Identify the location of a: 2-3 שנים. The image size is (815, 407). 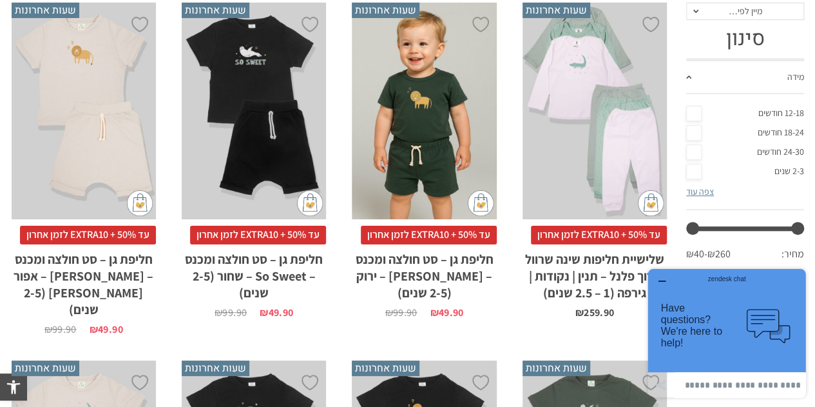
(745, 171).